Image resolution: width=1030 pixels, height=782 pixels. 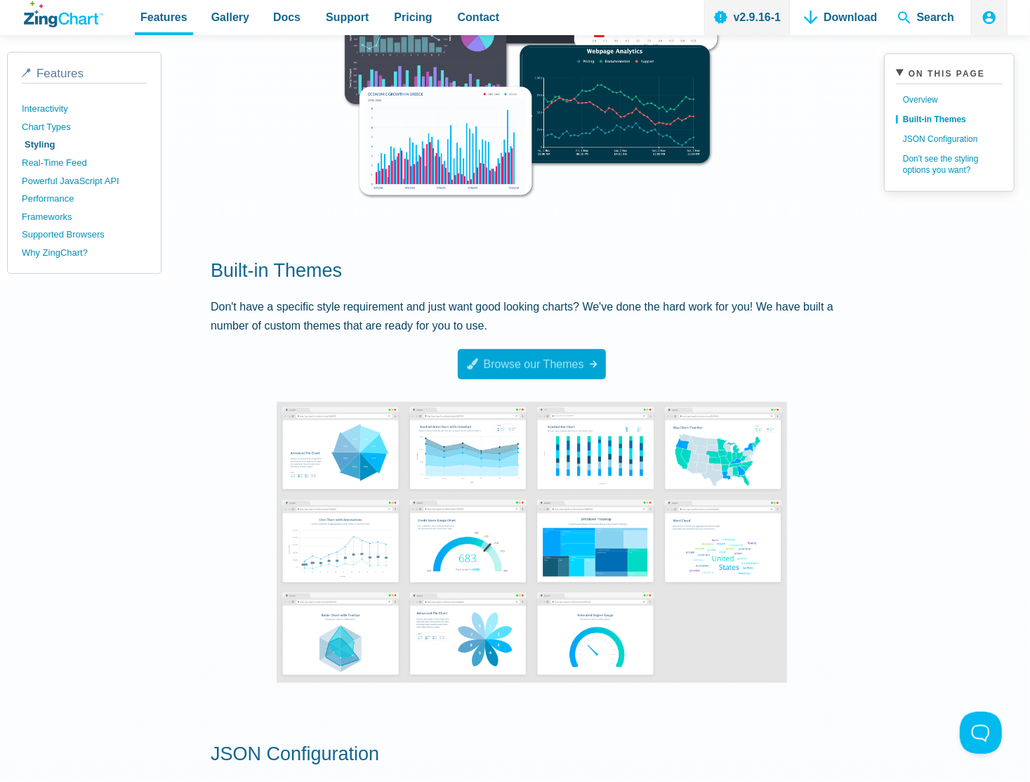 I want to click on a: Supported Browsers, so click(x=84, y=235).